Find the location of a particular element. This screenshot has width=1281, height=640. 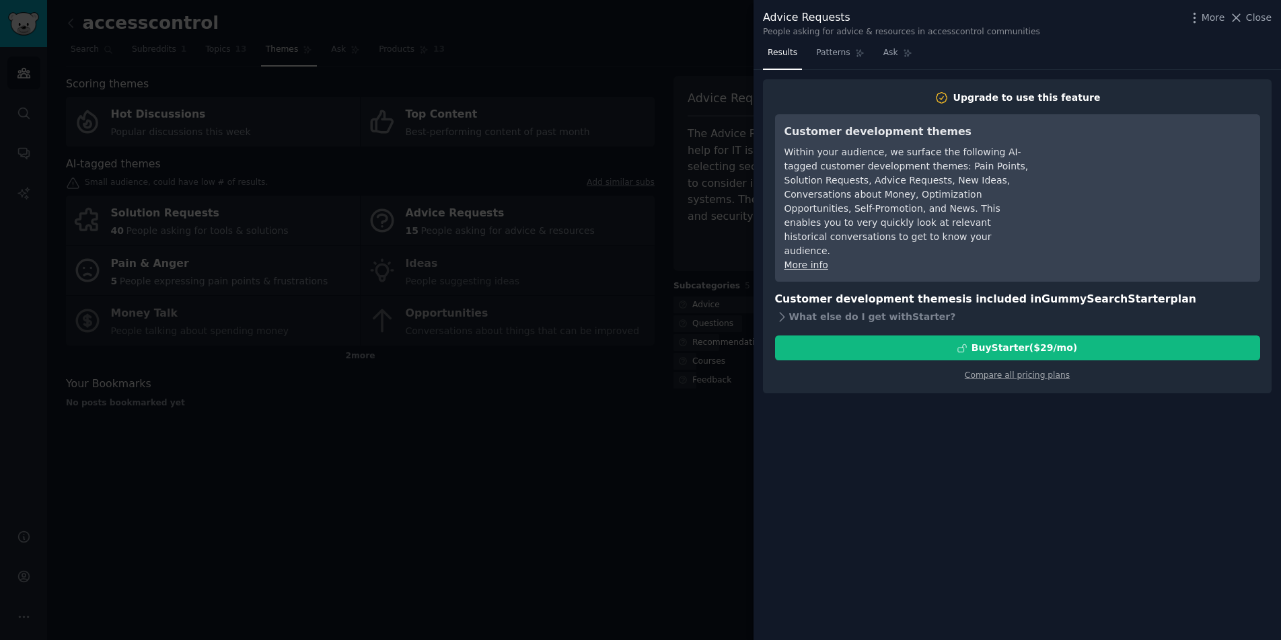

a: Results is located at coordinates (782, 56).